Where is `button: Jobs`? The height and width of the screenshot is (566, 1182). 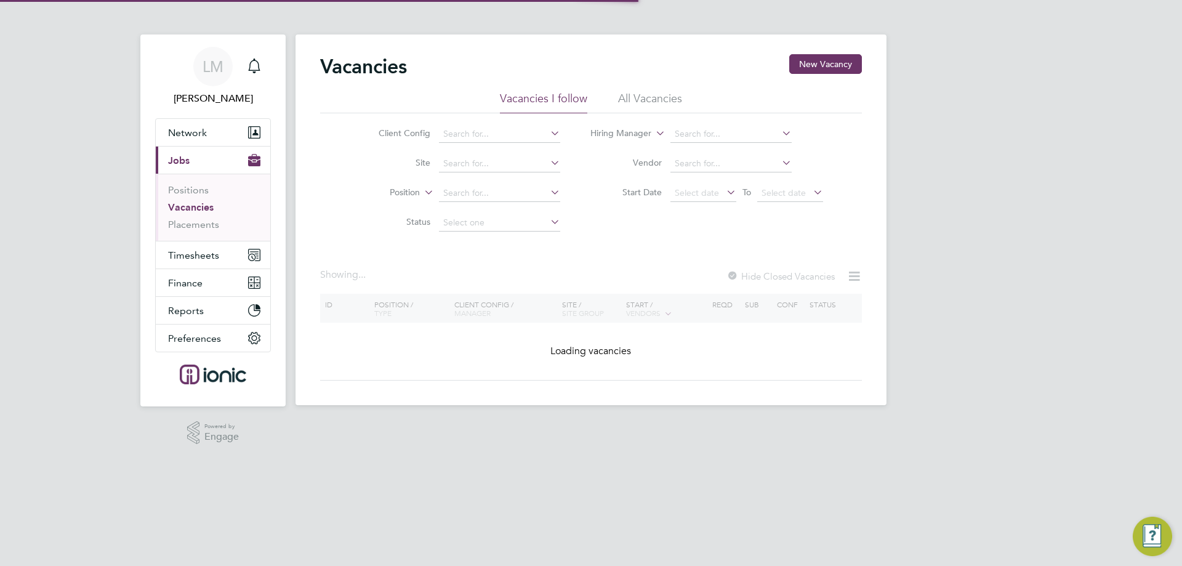 button: Jobs is located at coordinates (213, 160).